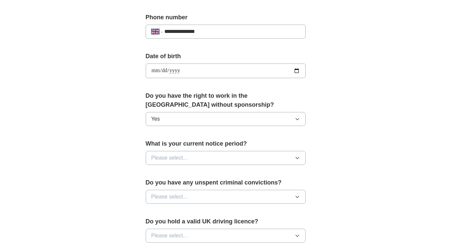 This screenshot has height=247, width=451. I want to click on button: Yes, so click(225, 119).